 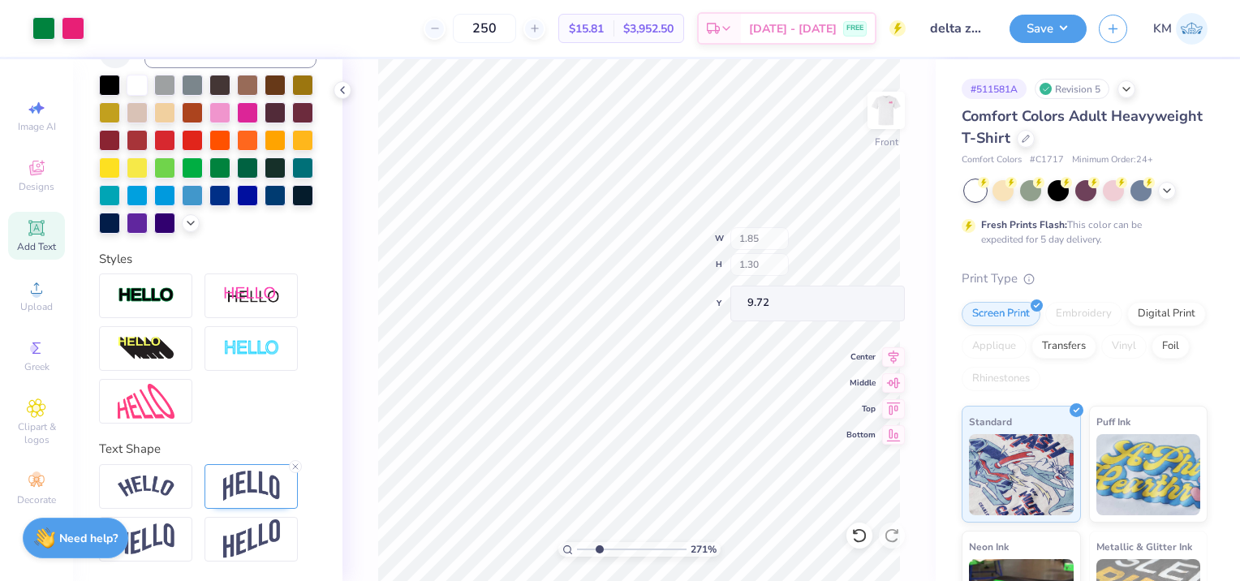 I want to click on span: Add Text, so click(x=37, y=247).